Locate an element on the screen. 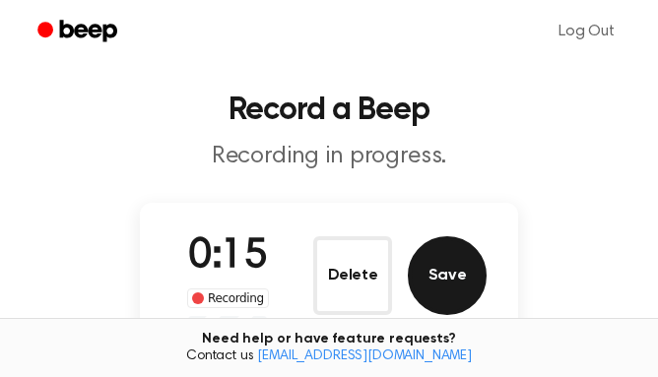  span: 0:15 is located at coordinates (228, 257).